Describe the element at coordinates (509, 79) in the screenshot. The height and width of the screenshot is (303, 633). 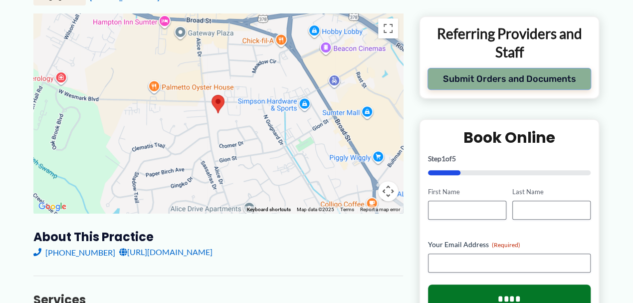
I see `button: Submit Orders and Documents` at that location.